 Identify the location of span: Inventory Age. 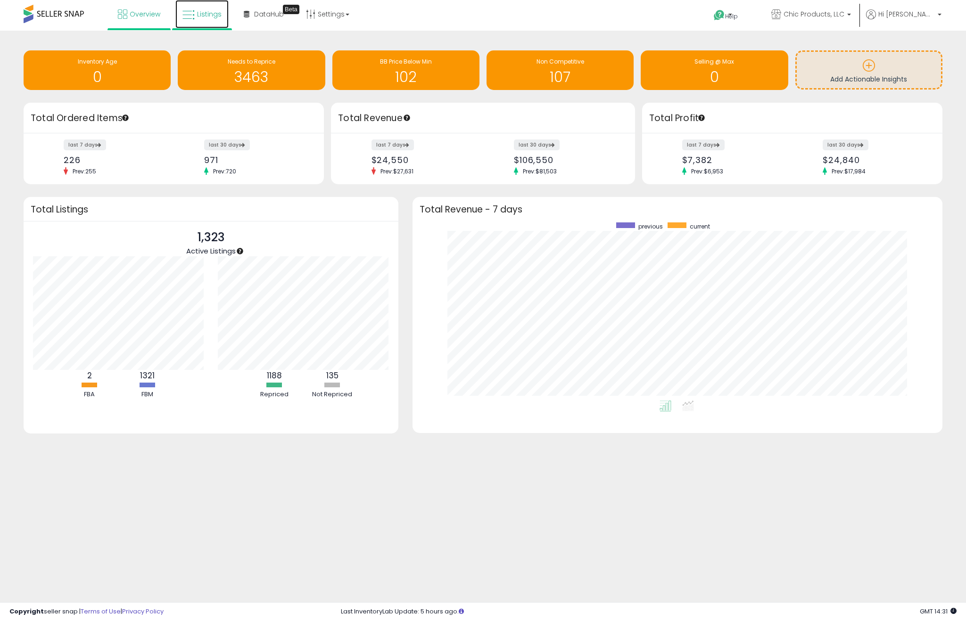
(97, 61).